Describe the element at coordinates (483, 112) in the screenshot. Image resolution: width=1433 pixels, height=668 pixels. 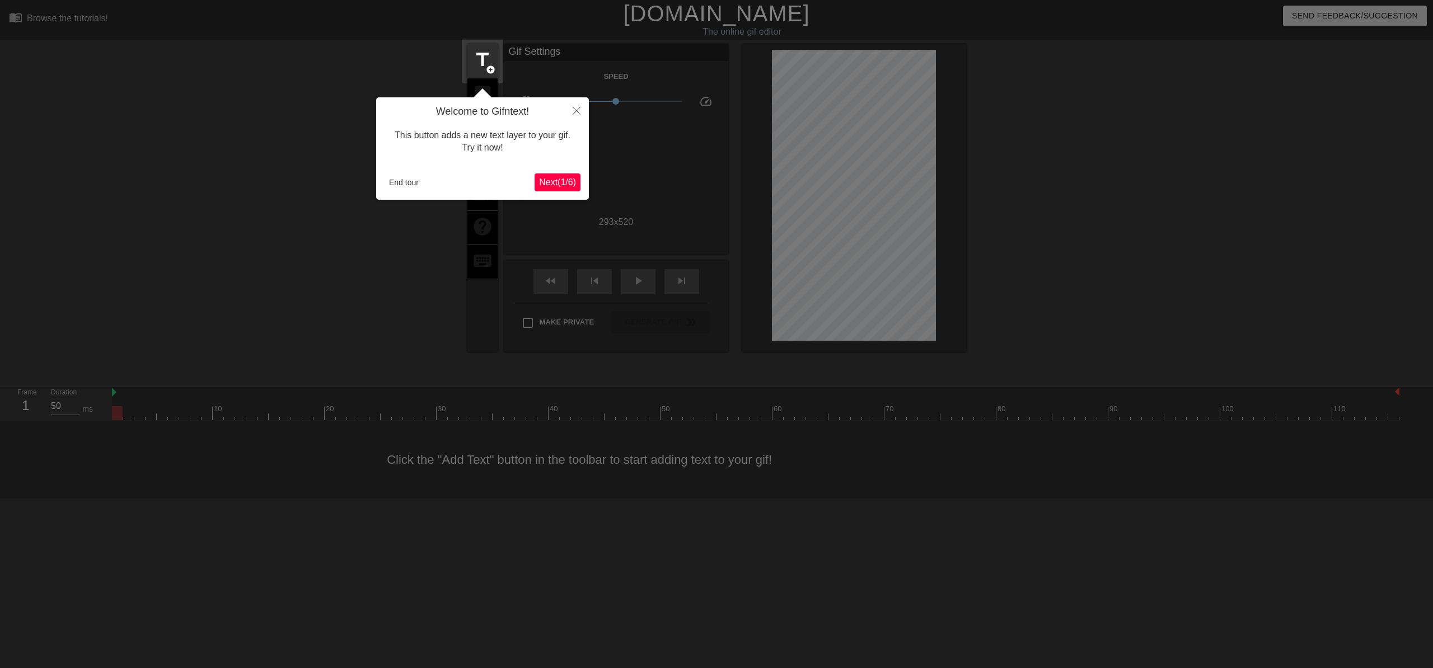
I see `h4: Welcome to Gifntext!` at that location.